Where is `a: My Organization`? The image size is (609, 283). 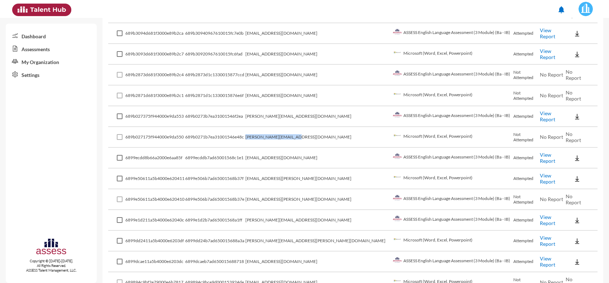 a: My Organization is located at coordinates (51, 62).